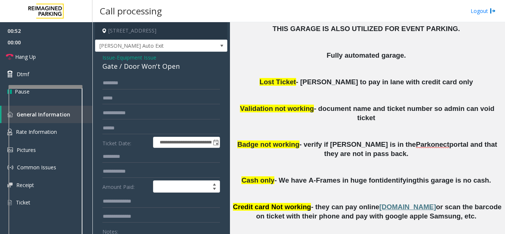 The image size is (505, 234). I want to click on span: Parkonect, so click(432, 144).